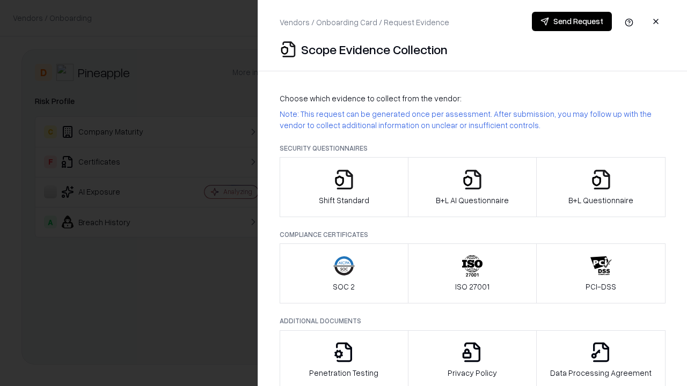 The image size is (687, 386). What do you see at coordinates (601, 200) in the screenshot?
I see `p: B+L Questionnaire` at bounding box center [601, 200].